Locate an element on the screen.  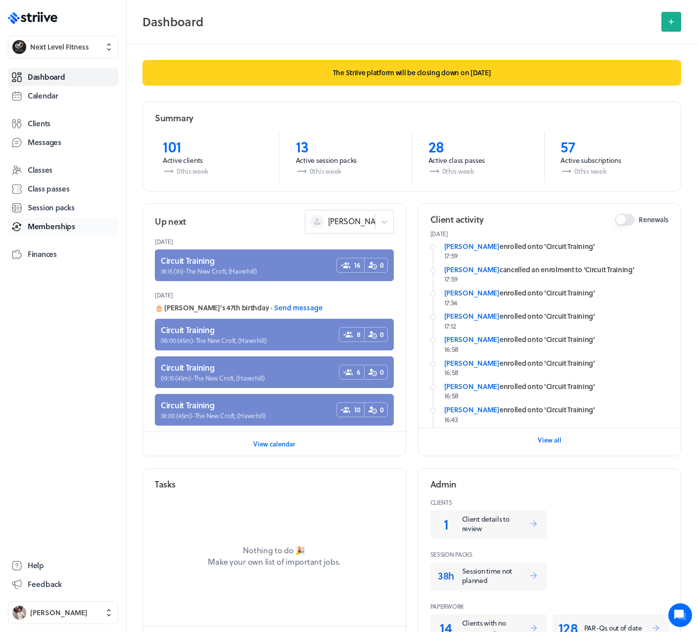
img: Next Level Fitness is located at coordinates (19, 47).